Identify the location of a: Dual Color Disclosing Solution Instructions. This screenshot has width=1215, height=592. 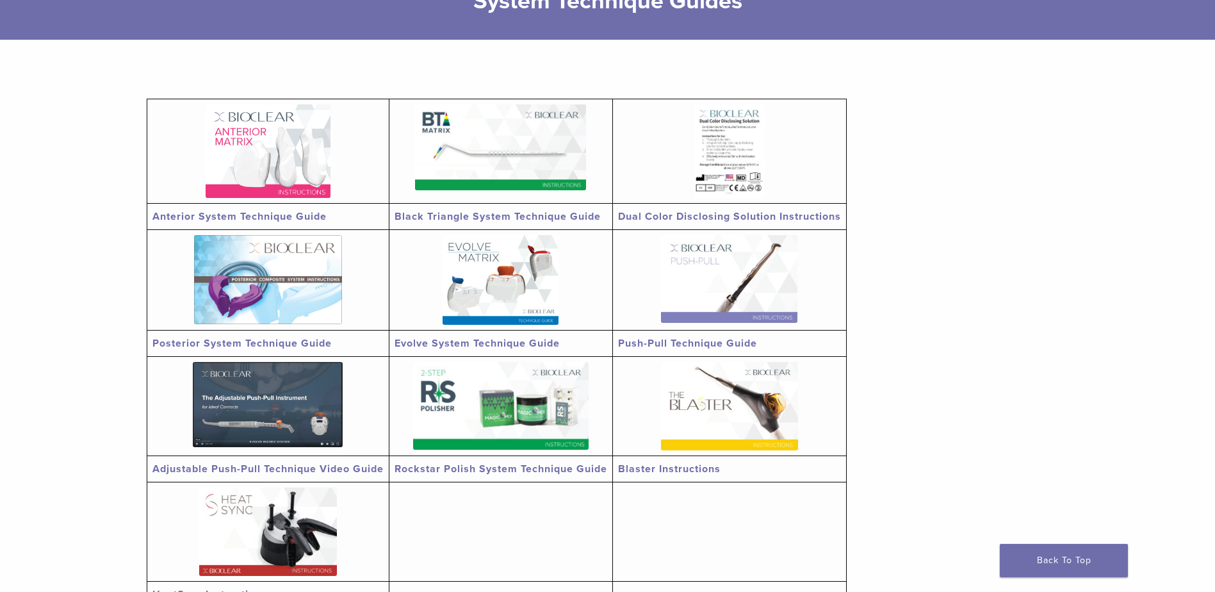
(729, 216).